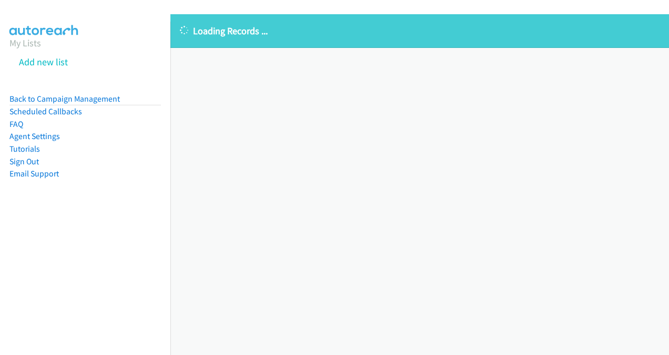 Image resolution: width=669 pixels, height=355 pixels. Describe the element at coordinates (46, 111) in the screenshot. I see `a: Scheduled Callbacks` at that location.